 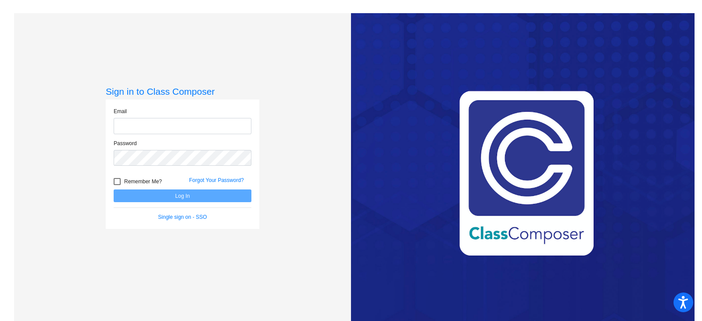 What do you see at coordinates (120, 111) in the screenshot?
I see `label: Email` at bounding box center [120, 111].